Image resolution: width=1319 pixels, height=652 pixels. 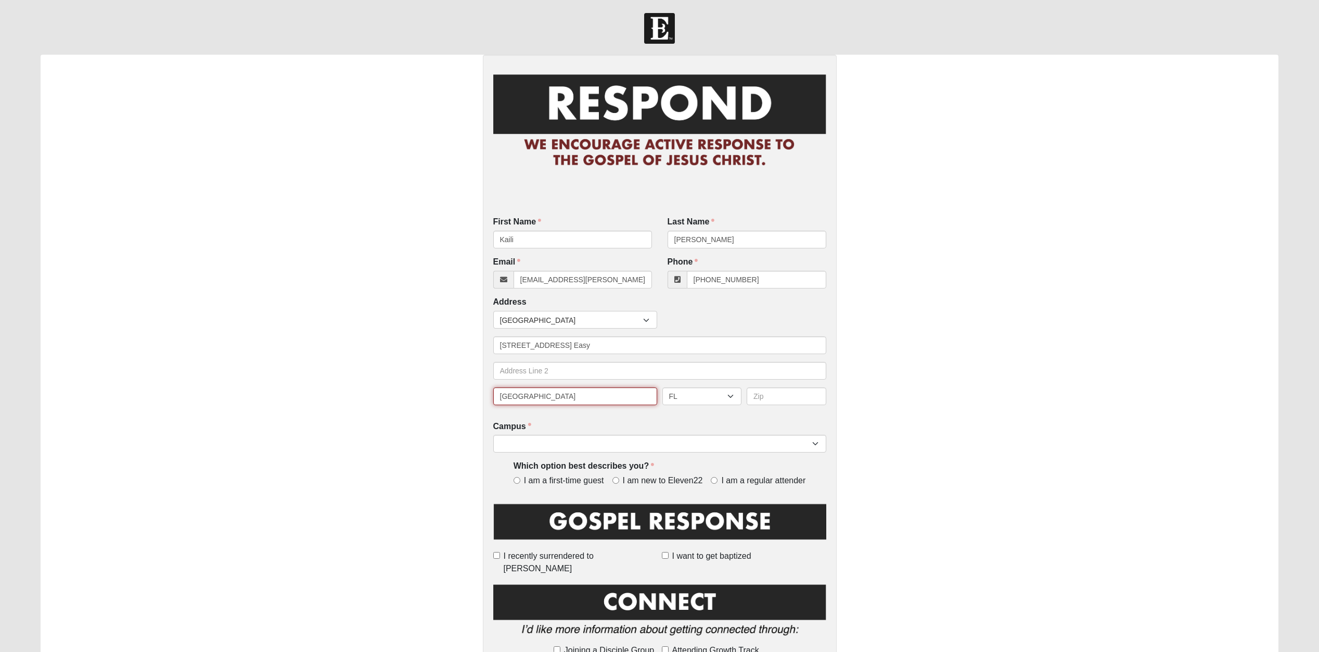 I want to click on input: I am a regular attender, so click(x=714, y=480).